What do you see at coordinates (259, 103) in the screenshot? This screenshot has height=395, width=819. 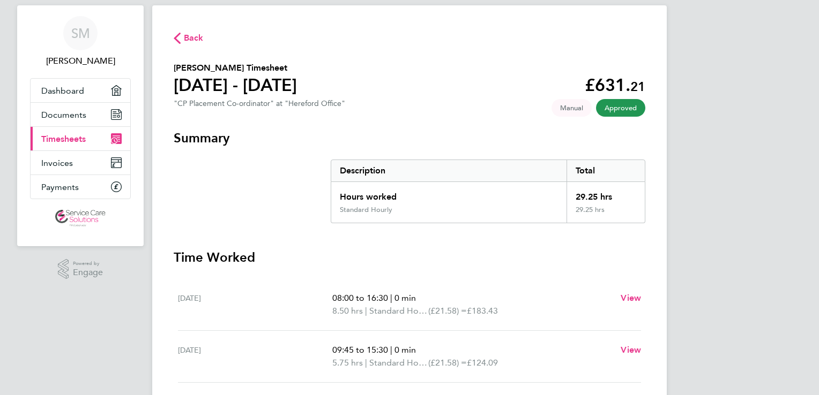 I see `div: "CP Placement Co-ordinator" at "Hereford Office"` at bounding box center [259, 103].